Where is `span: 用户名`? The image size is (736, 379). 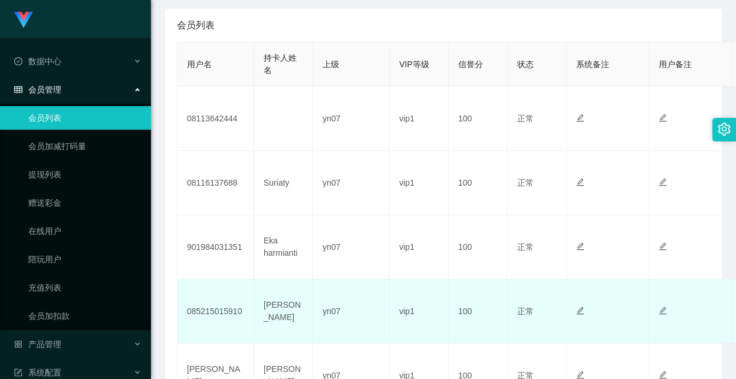 span: 用户名 is located at coordinates (199, 64).